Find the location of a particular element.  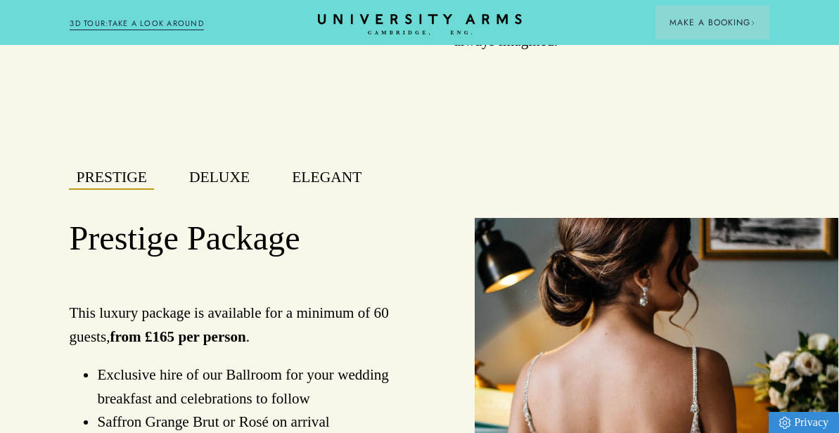

button: Elegant is located at coordinates (326, 178).